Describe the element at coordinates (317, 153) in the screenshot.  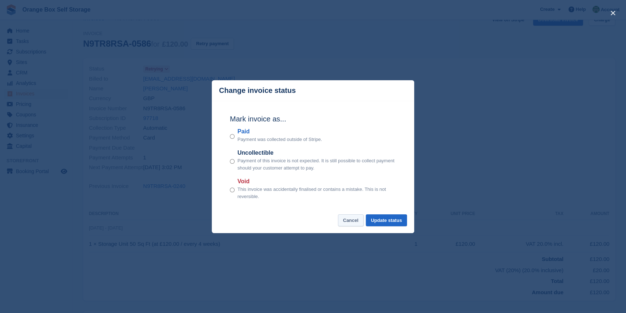
I see `label: Uncollectible` at that location.